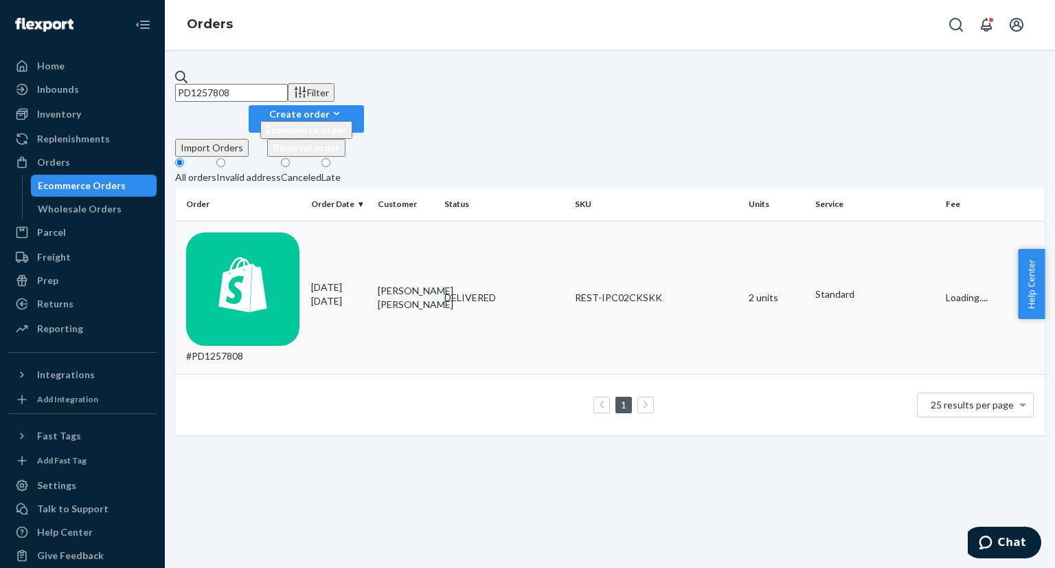 This screenshot has height=568, width=1055. Describe the element at coordinates (82, 280) in the screenshot. I see `a: Prep` at that location.